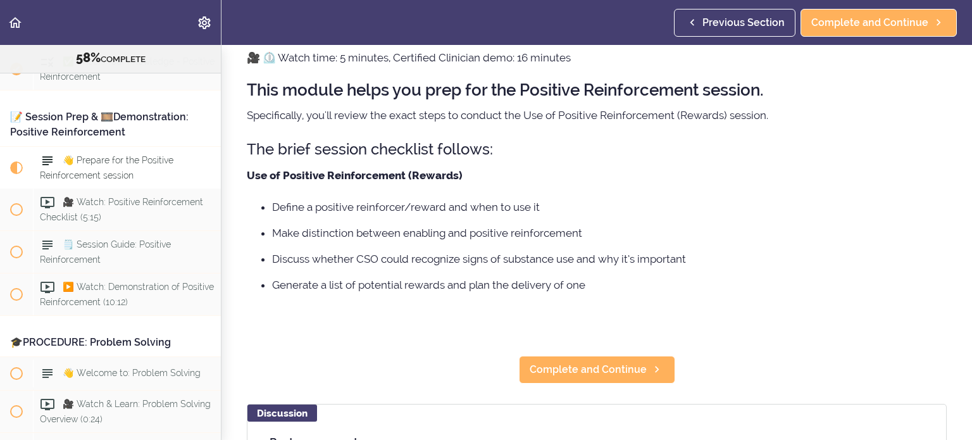  Describe the element at coordinates (88, 58) in the screenshot. I see `span: 58%` at that location.